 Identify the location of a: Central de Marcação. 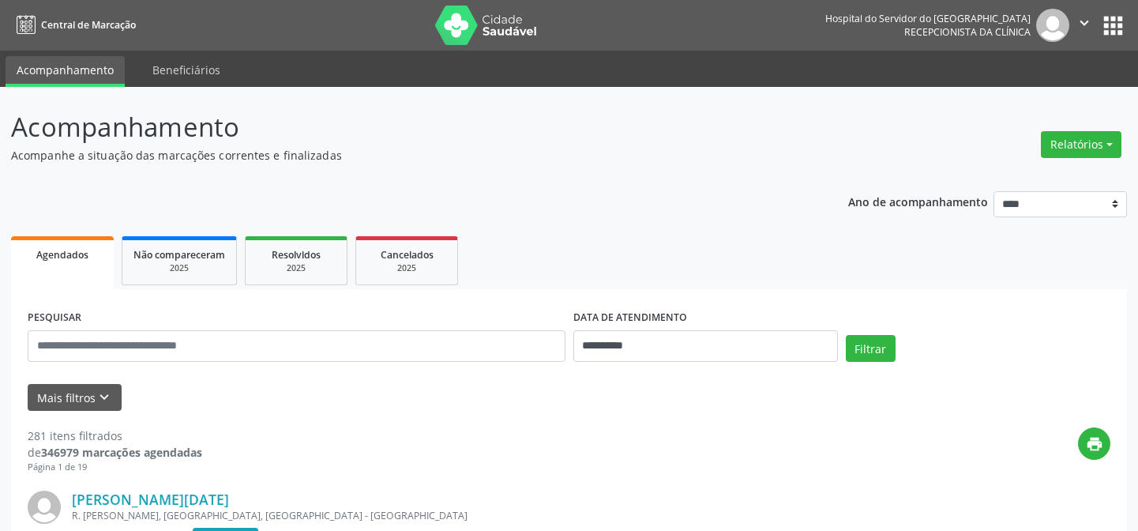
(73, 24).